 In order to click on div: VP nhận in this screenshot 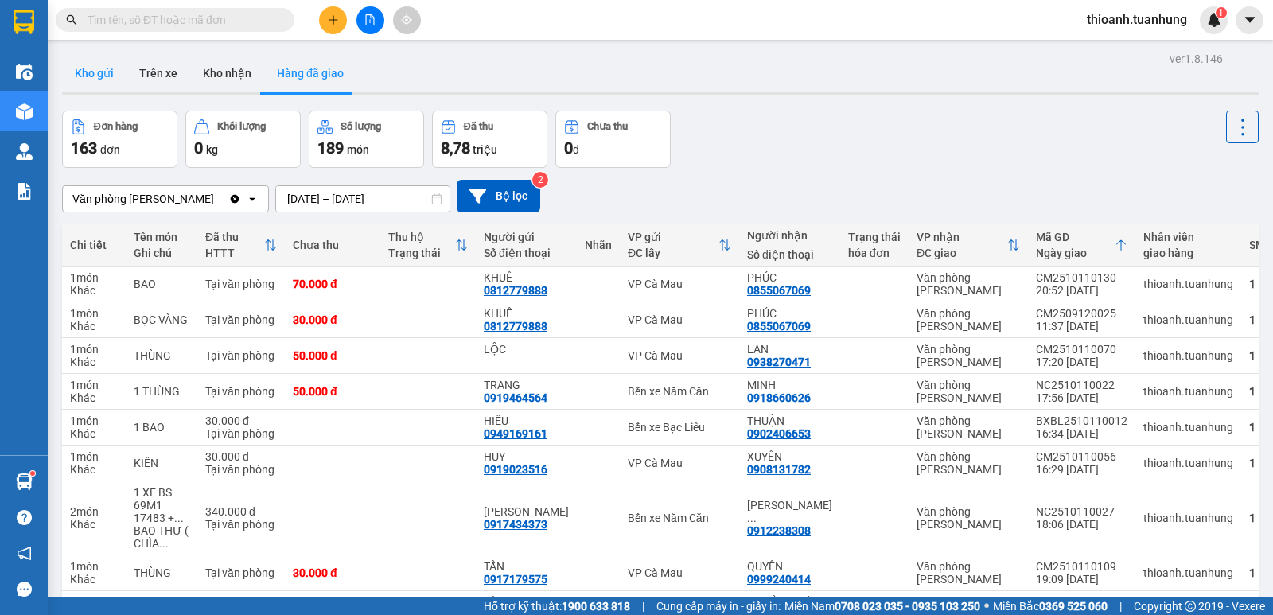, I will do `click(962, 237)`.